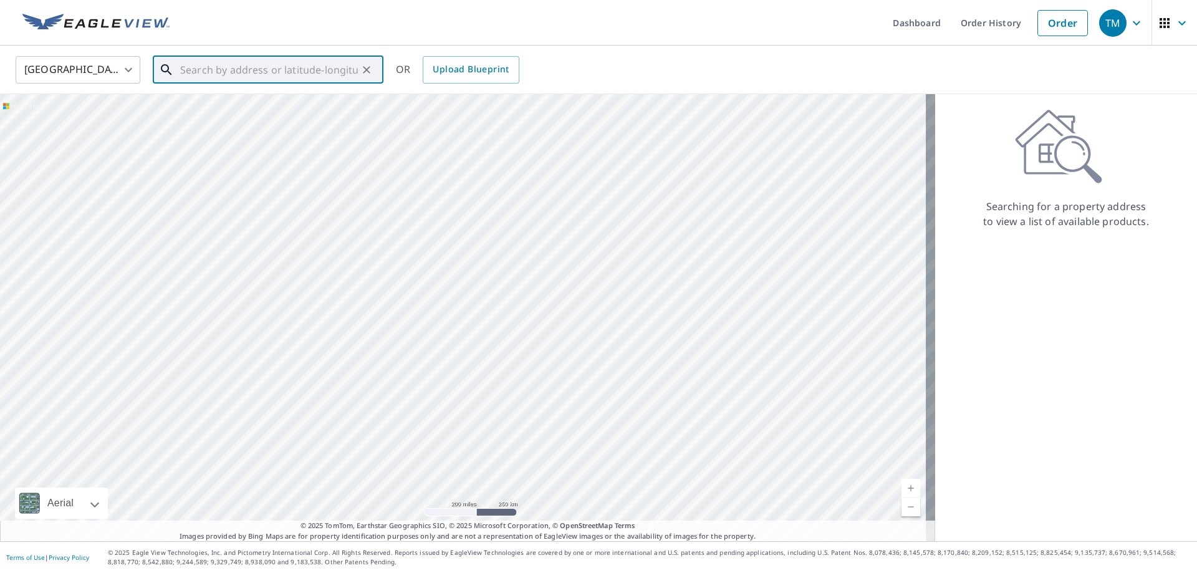 The image size is (1197, 573). Describe the element at coordinates (96, 23) in the screenshot. I see `img: EV Logo` at that location.